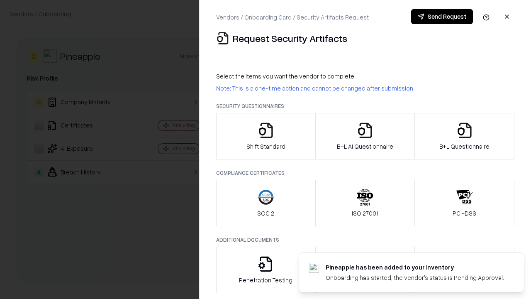 This screenshot has width=531, height=299. What do you see at coordinates (464, 136) in the screenshot?
I see `button: B+L Questionnaire` at bounding box center [464, 136].